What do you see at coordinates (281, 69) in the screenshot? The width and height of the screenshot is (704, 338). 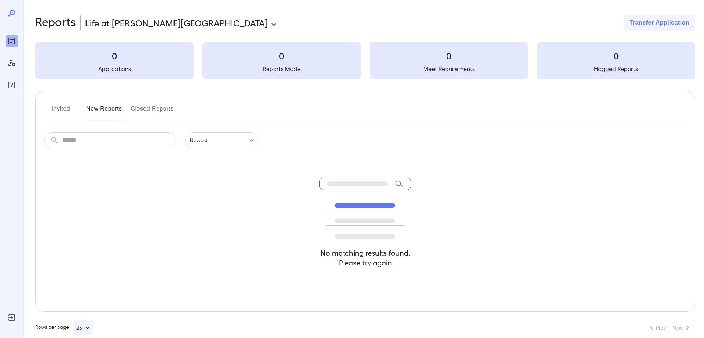 I see `h5: Reports Made` at bounding box center [281, 69].